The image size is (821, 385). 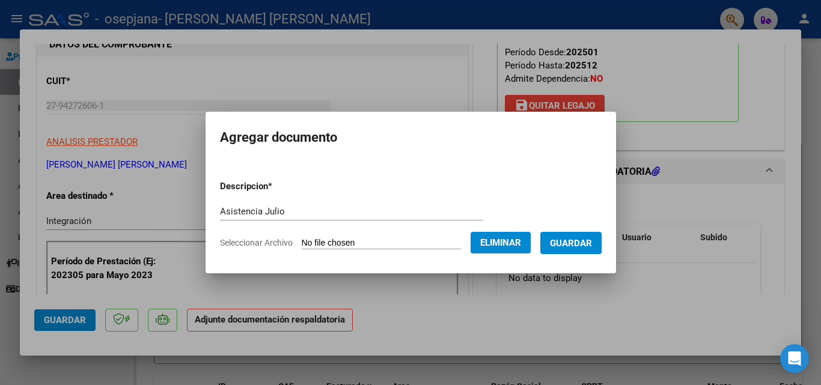 What do you see at coordinates (277, 186) in the screenshot?
I see `p: Descripcion` at bounding box center [277, 186].